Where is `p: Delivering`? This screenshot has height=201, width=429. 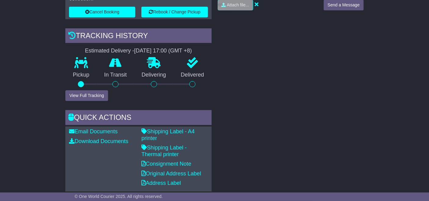 p: Delivering is located at coordinates (154, 75).